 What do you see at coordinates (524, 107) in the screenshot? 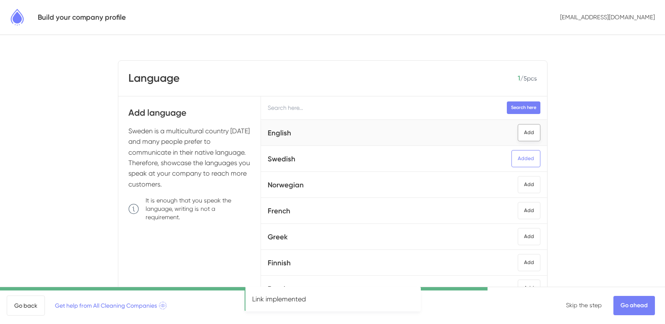
I see `button: Search here` at bounding box center [524, 107].